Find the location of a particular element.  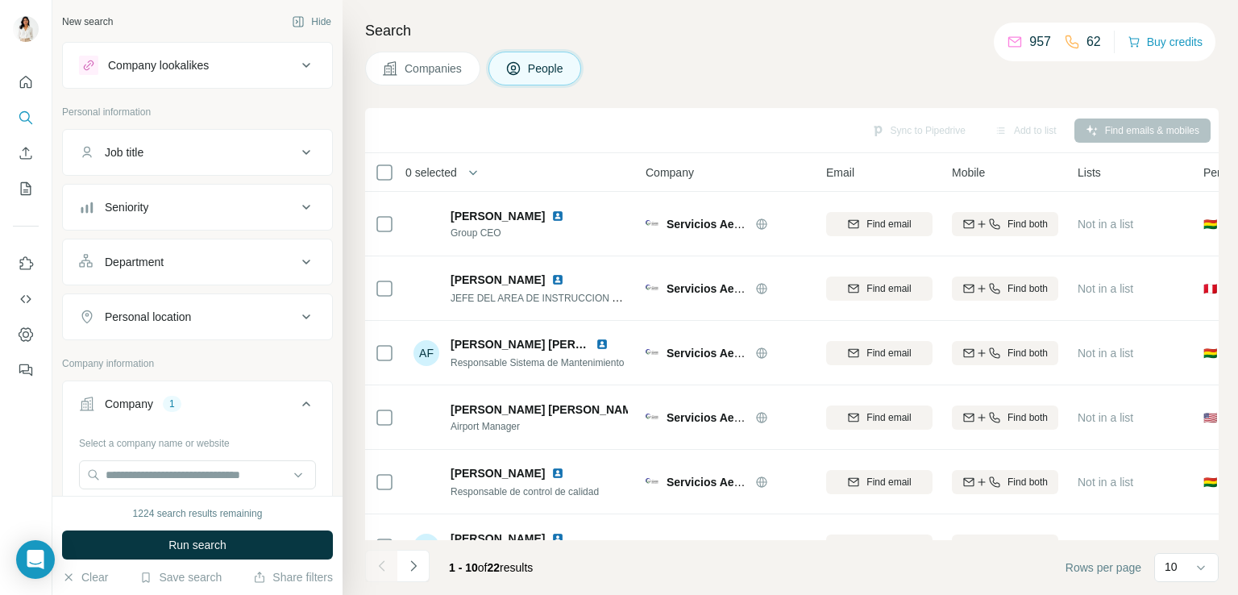

span: Mobile is located at coordinates (968, 173).